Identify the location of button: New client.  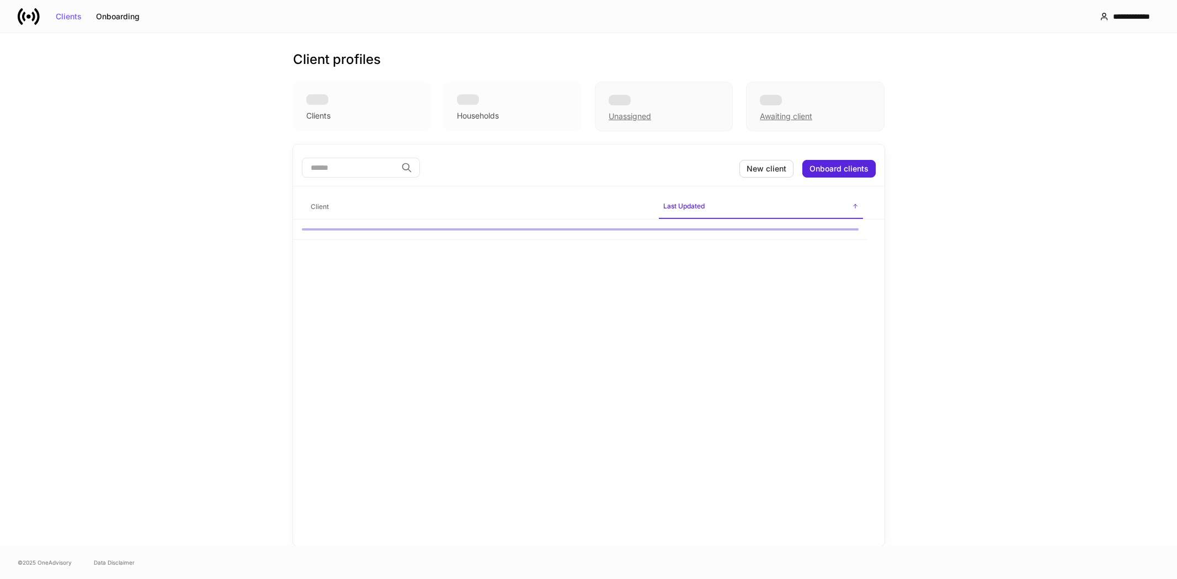
(766, 169).